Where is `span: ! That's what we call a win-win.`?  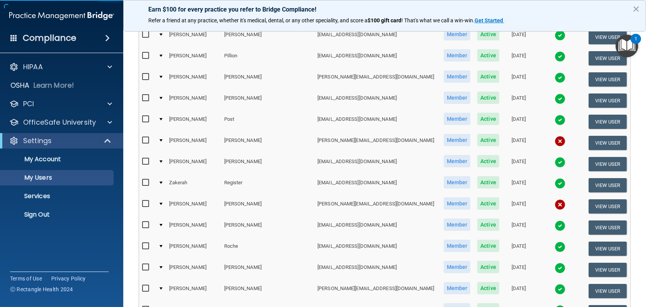 span: ! That's what we call a win-win. is located at coordinates (438, 20).